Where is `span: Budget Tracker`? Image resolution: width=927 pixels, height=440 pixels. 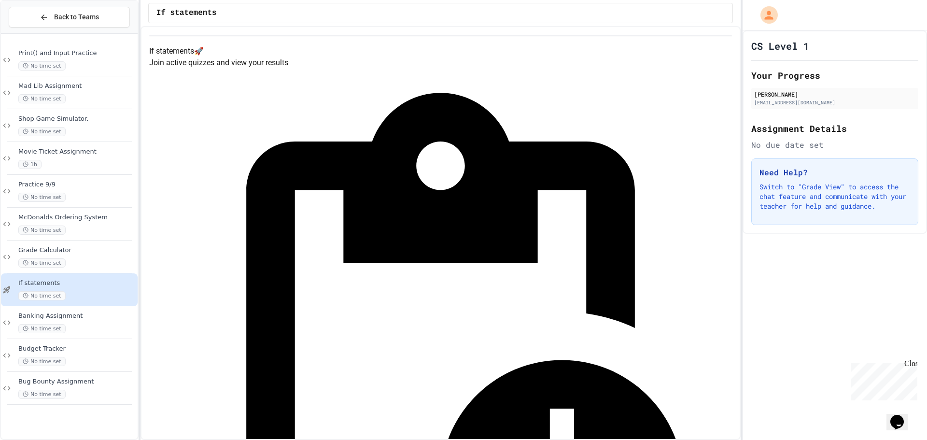 span: Budget Tracker is located at coordinates (77, 349).